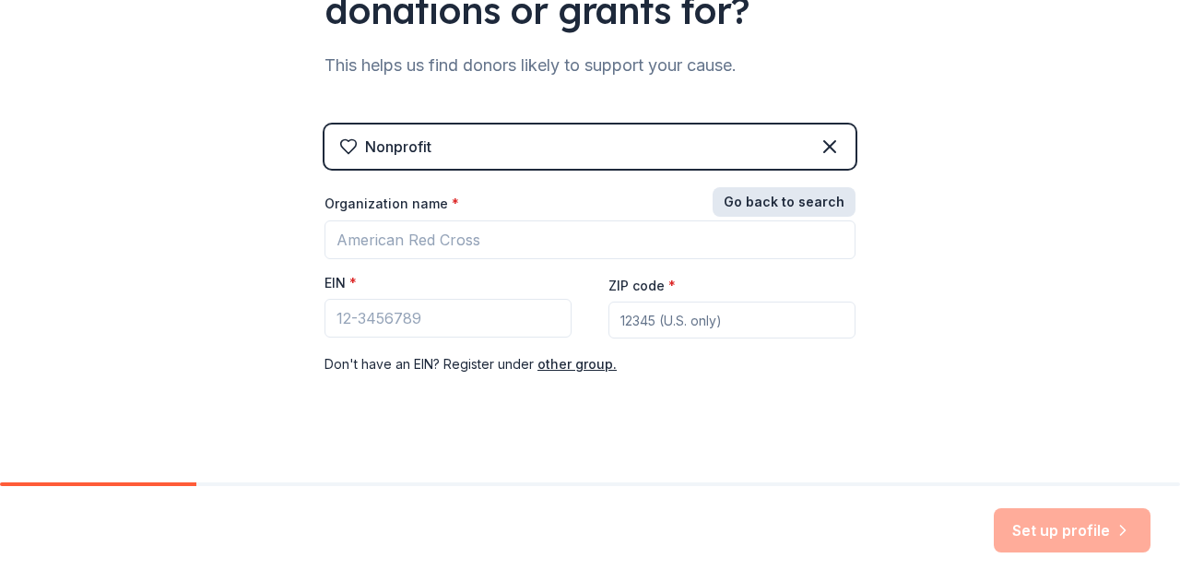  I want to click on label: EIN, so click(340, 283).